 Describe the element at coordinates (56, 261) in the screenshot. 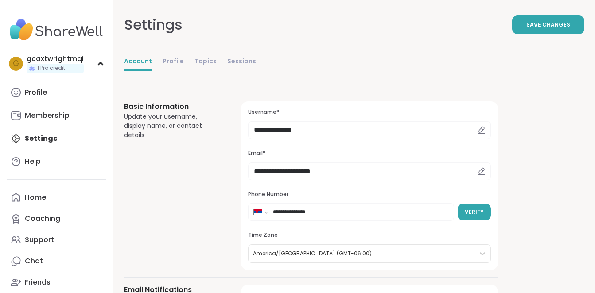

I see `a: Chat` at that location.